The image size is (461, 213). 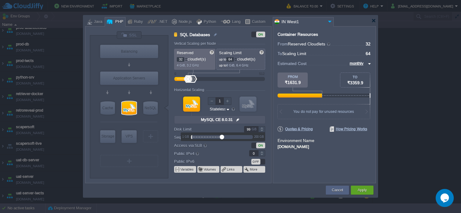 What do you see at coordinates (187, 170) in the screenshot?
I see `button: Variables` at bounding box center [187, 170].